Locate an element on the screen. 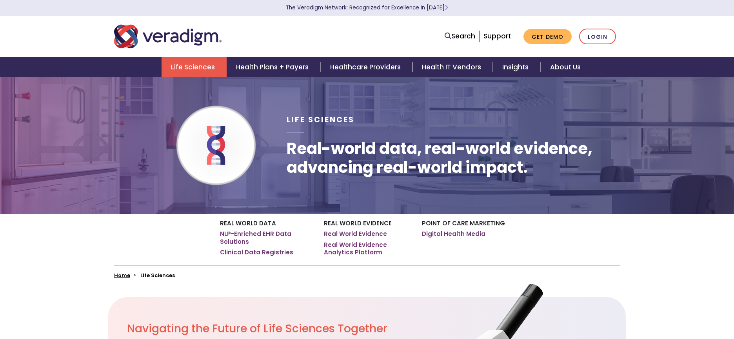  span: Learn More is located at coordinates (446, 7).